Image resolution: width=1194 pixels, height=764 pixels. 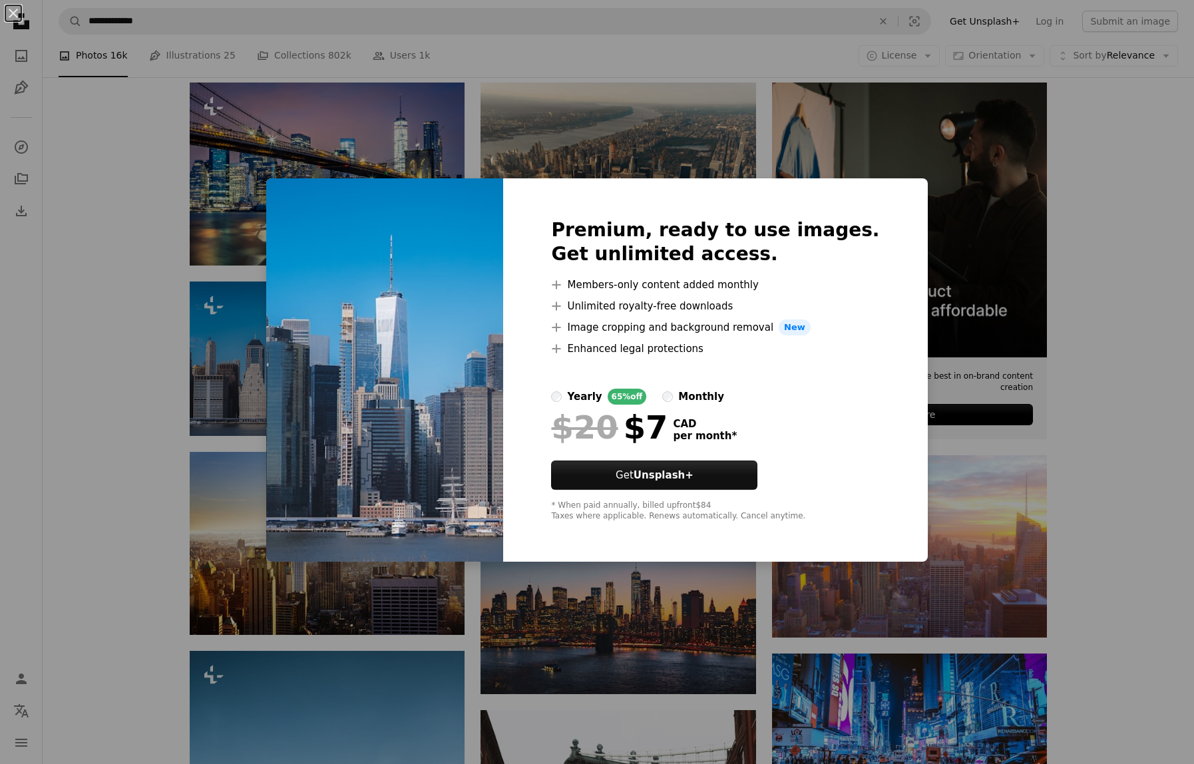 What do you see at coordinates (701, 397) in the screenshot?
I see `div: monthly` at bounding box center [701, 397].